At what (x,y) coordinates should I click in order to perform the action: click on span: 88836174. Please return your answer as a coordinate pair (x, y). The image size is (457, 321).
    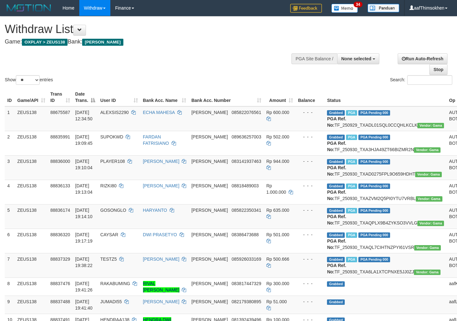
    Looking at the image, I should click on (60, 210).